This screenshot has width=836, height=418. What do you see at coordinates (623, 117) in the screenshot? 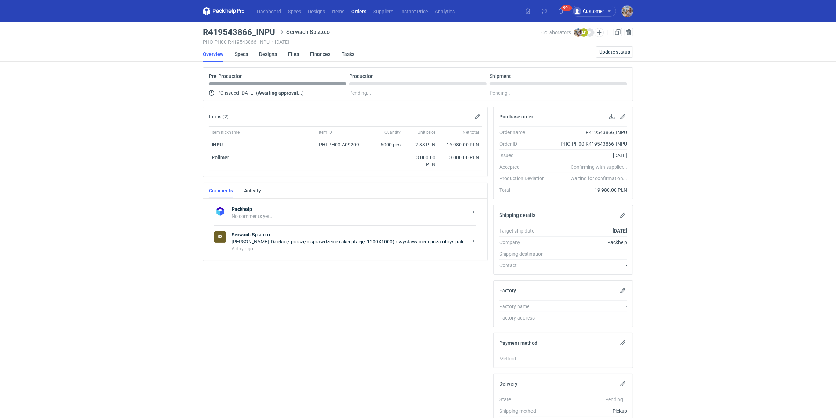
I see `button: Edit purchase order` at bounding box center [623, 117].